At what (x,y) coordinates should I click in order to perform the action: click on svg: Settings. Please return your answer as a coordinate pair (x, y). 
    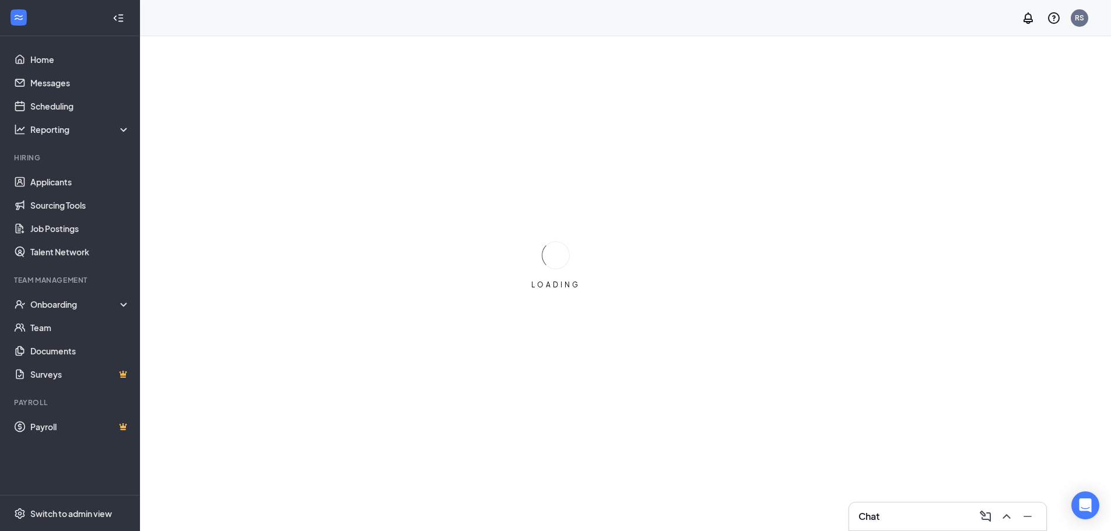
    Looking at the image, I should click on (20, 514).